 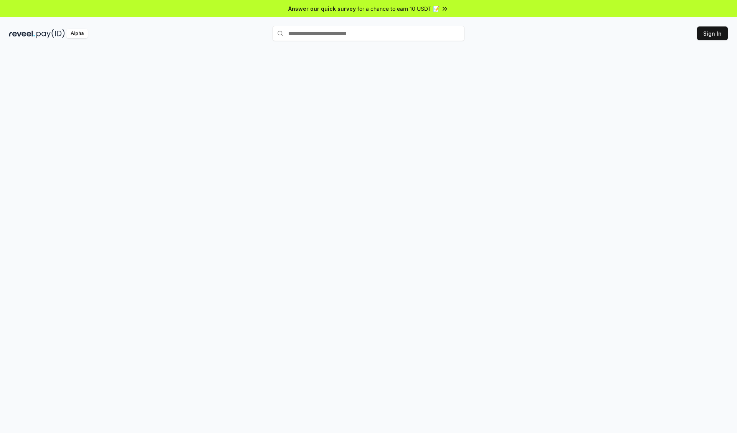 I want to click on button: Sign In, so click(x=712, y=33).